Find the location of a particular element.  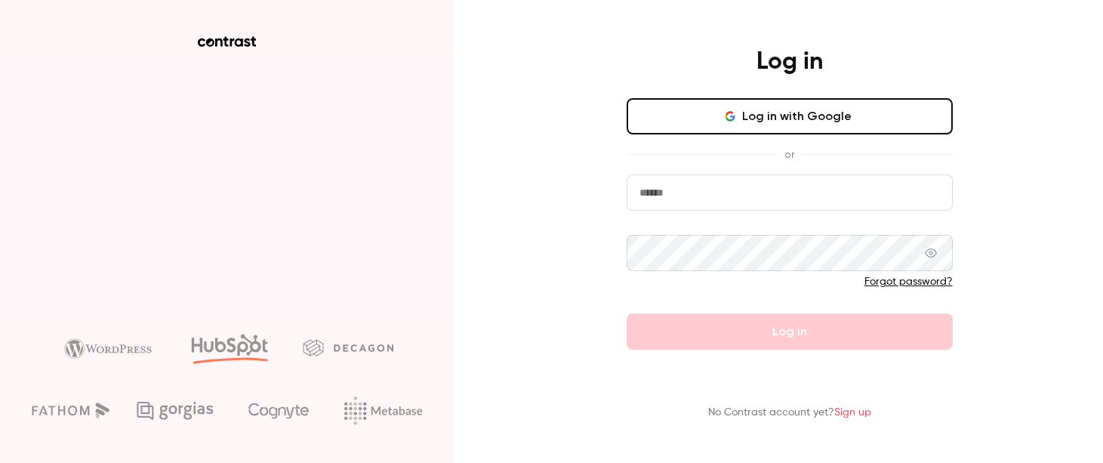

a: Sign up is located at coordinates (852, 412).